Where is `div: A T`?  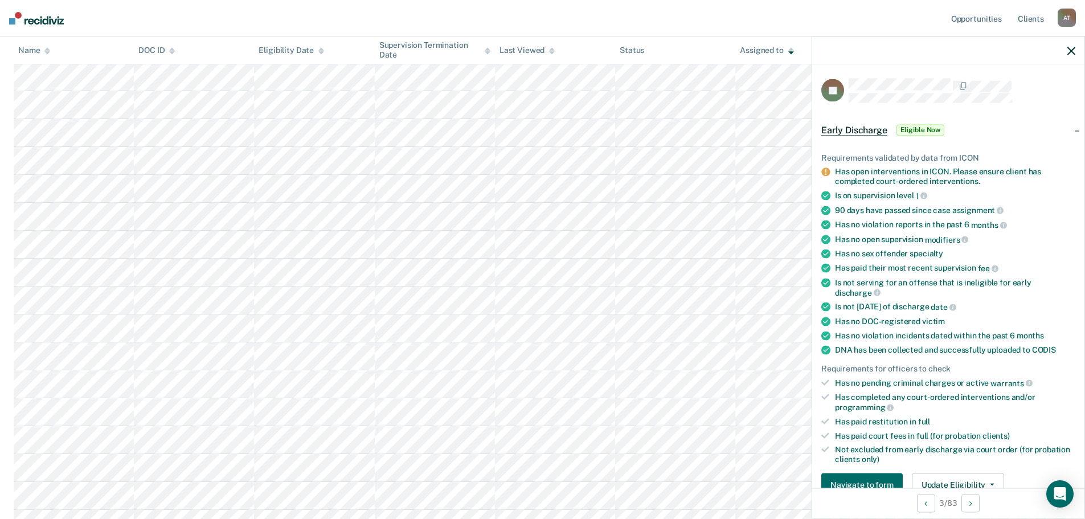
div: A T is located at coordinates (1067, 18).